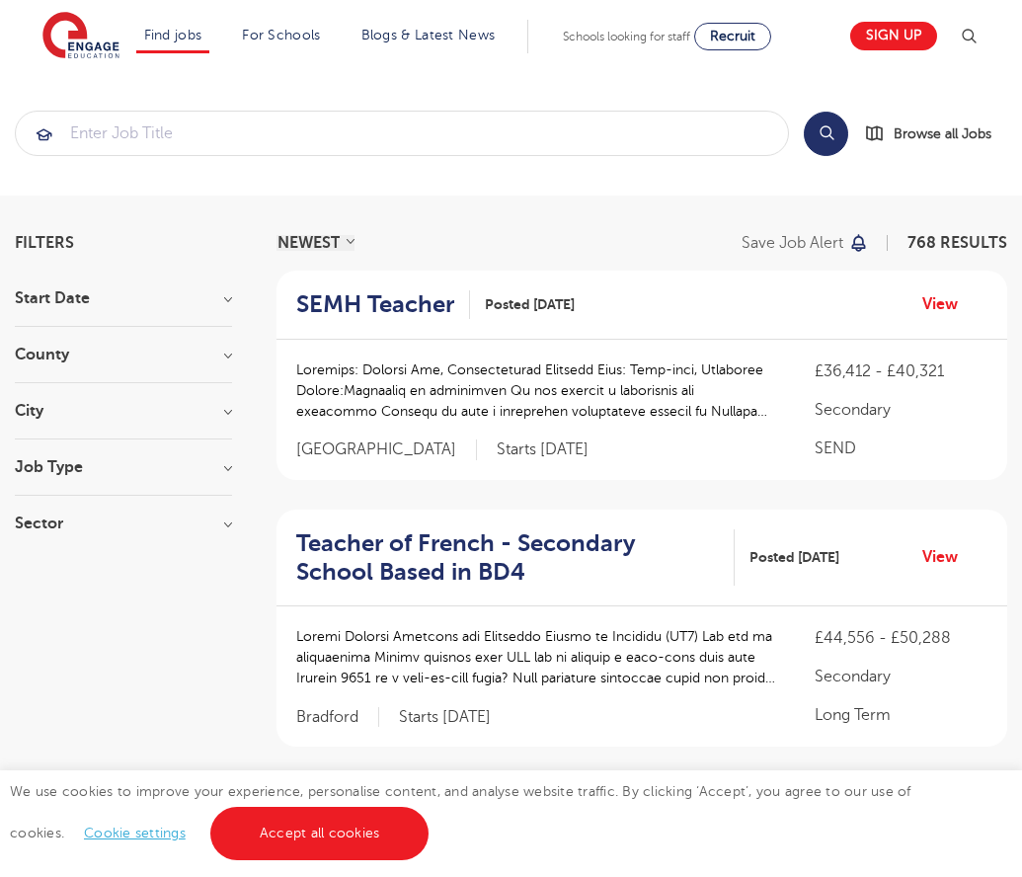 The image size is (1022, 877). Describe the element at coordinates (123, 355) in the screenshot. I see `h3: County` at that location.